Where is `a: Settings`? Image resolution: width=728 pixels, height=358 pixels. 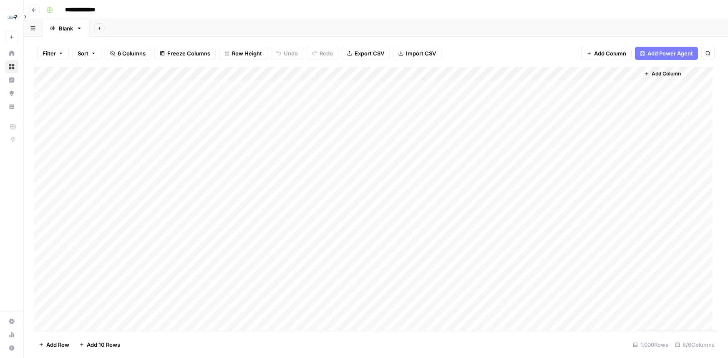
a: Settings is located at coordinates (12, 322).